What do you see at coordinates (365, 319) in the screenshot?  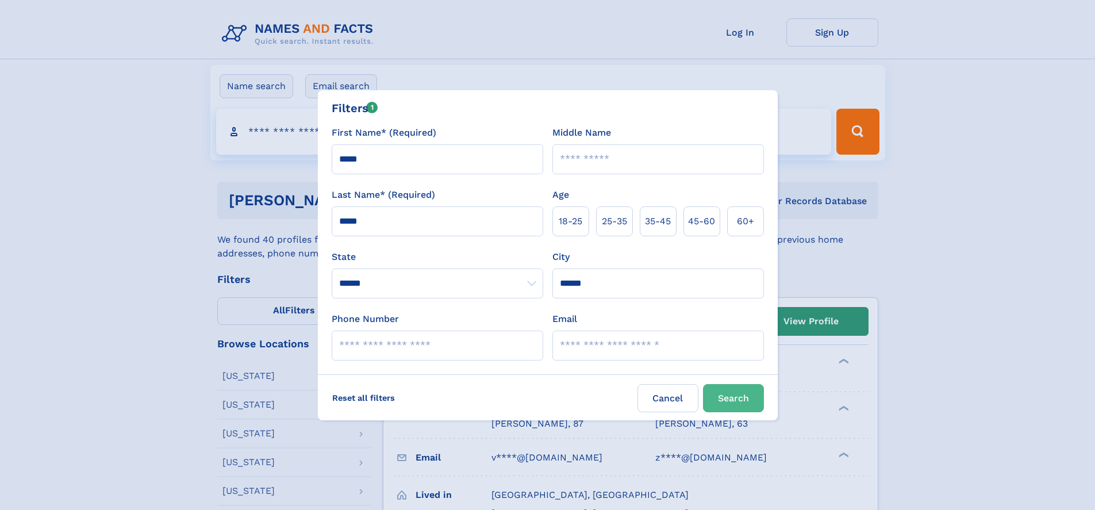 I see `label: Phone Number` at bounding box center [365, 319].